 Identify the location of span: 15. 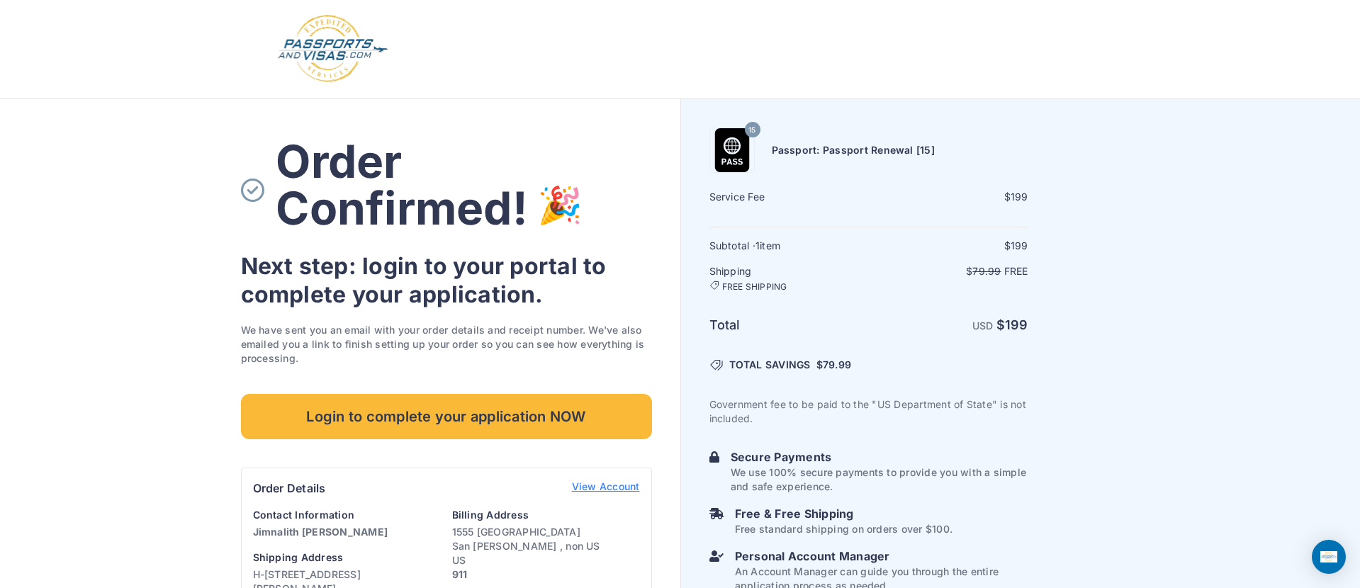
(752, 130).